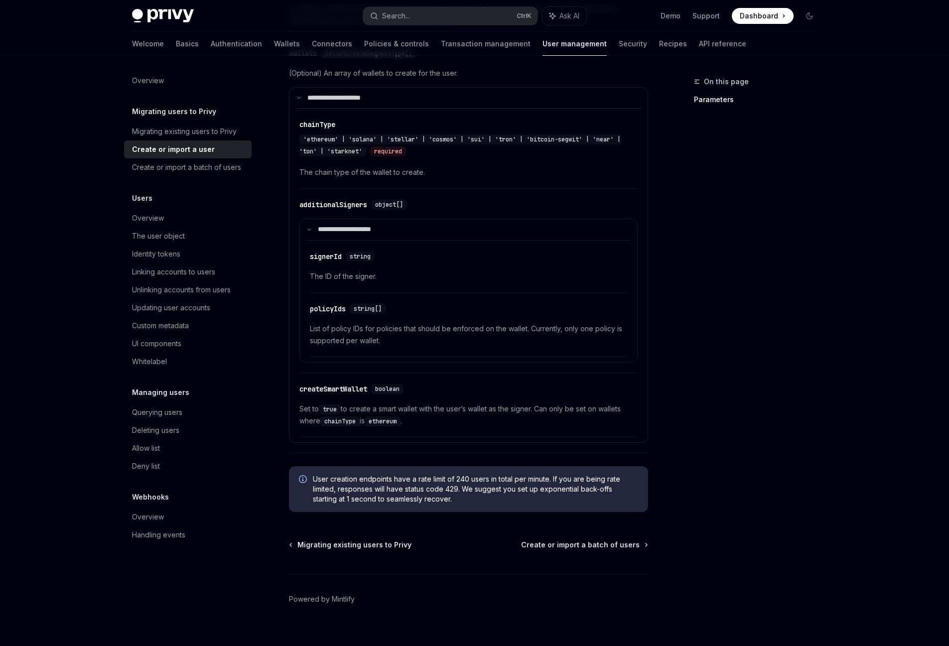  What do you see at coordinates (287, 44) in the screenshot?
I see `a: Wallets` at bounding box center [287, 44].